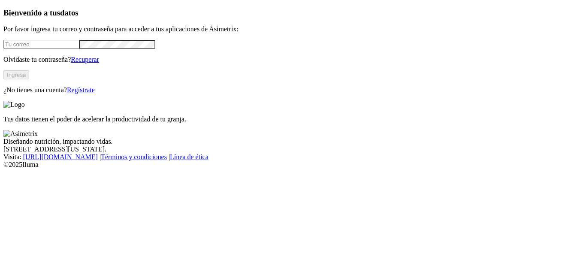  I want to click on button: Ingresa, so click(16, 75).